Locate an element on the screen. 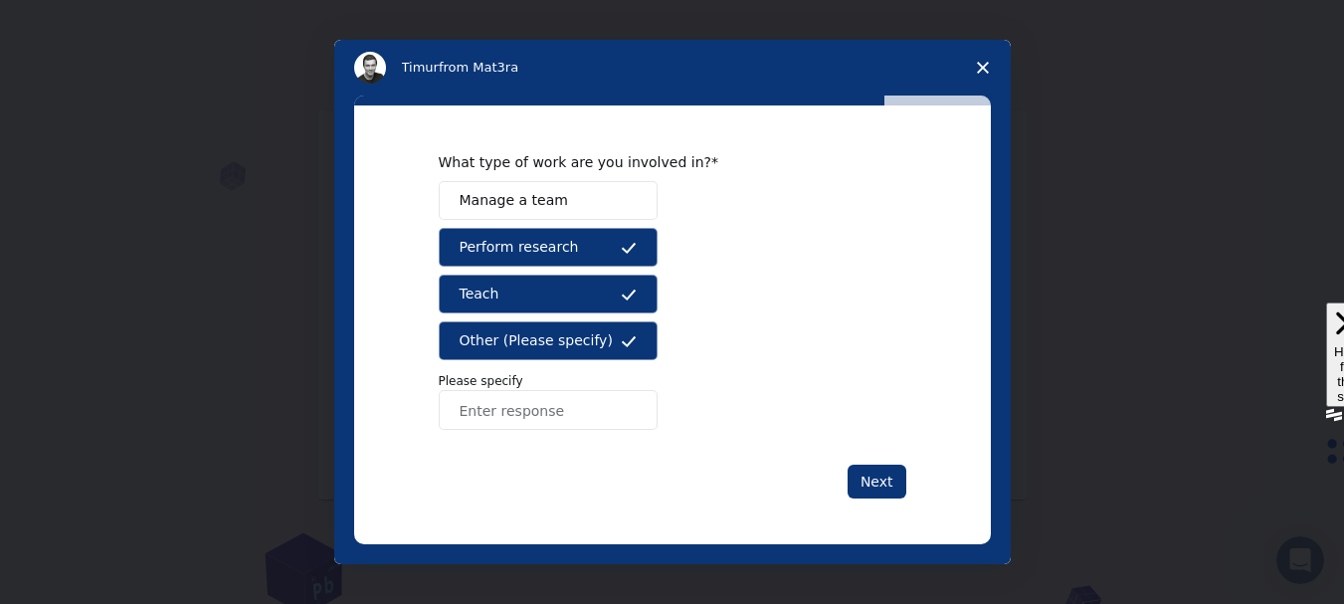 The image size is (1344, 604). span: Close survey is located at coordinates (983, 68).